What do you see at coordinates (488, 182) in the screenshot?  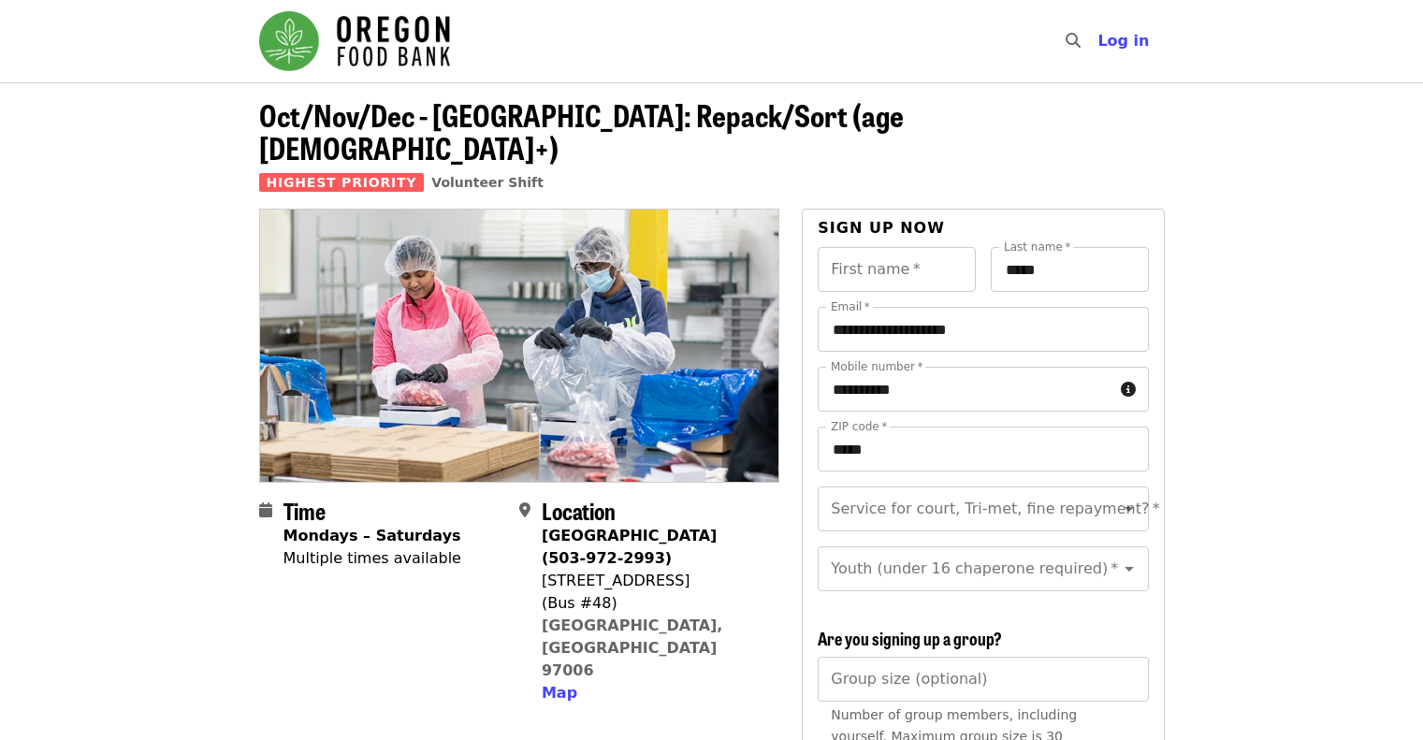 I see `span: Volunteer Shift` at bounding box center [488, 182].